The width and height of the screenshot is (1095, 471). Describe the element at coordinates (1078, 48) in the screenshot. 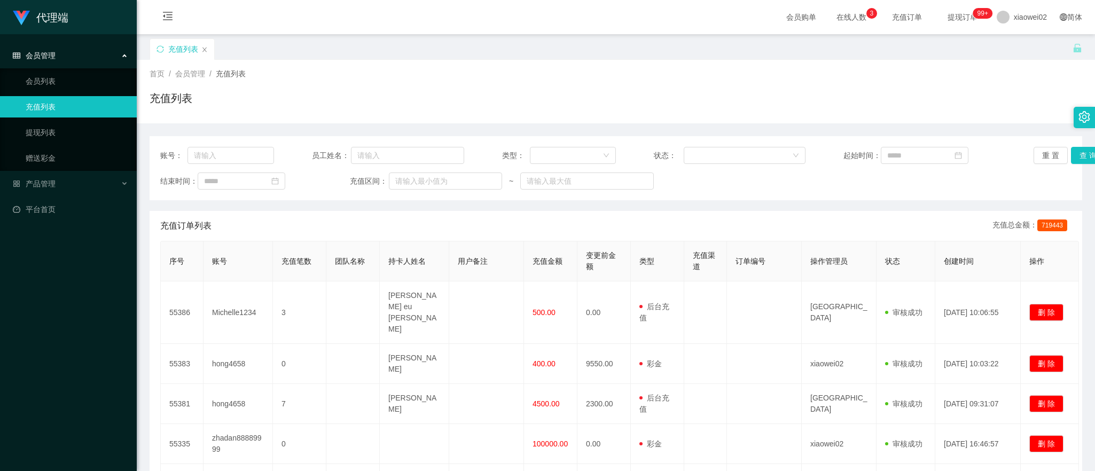

I see `i: 图标: unlock` at that location.